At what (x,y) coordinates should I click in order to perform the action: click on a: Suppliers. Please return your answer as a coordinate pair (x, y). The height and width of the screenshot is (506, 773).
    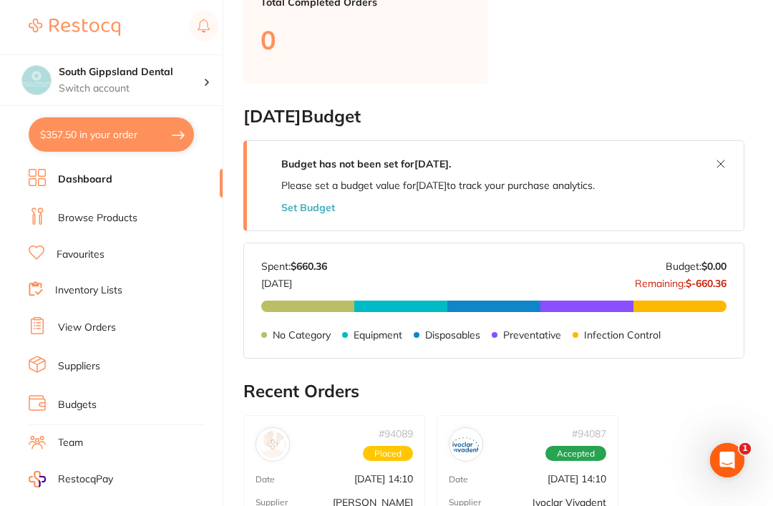
    Looking at the image, I should click on (79, 367).